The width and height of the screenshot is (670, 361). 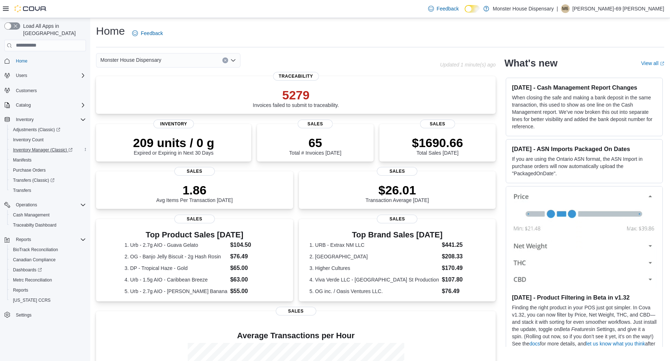 I want to click on span: Settings, so click(x=23, y=315).